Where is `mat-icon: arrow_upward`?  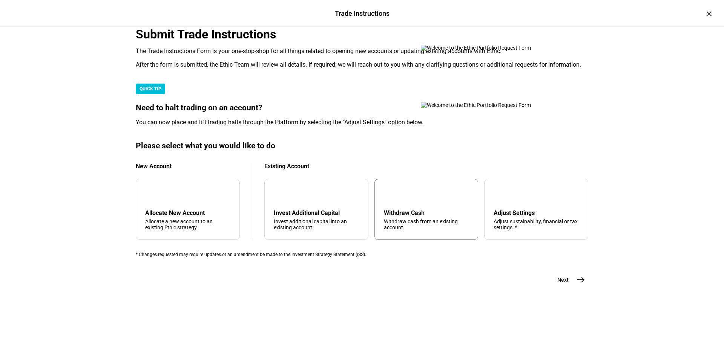
mat-icon: arrow_upward is located at coordinates (390, 195).